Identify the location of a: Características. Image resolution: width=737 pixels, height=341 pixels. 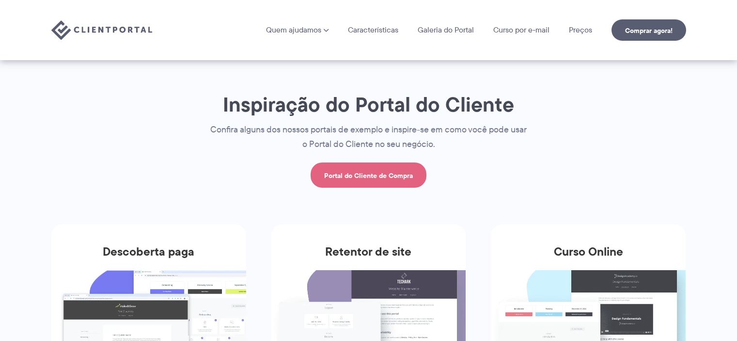
(373, 30).